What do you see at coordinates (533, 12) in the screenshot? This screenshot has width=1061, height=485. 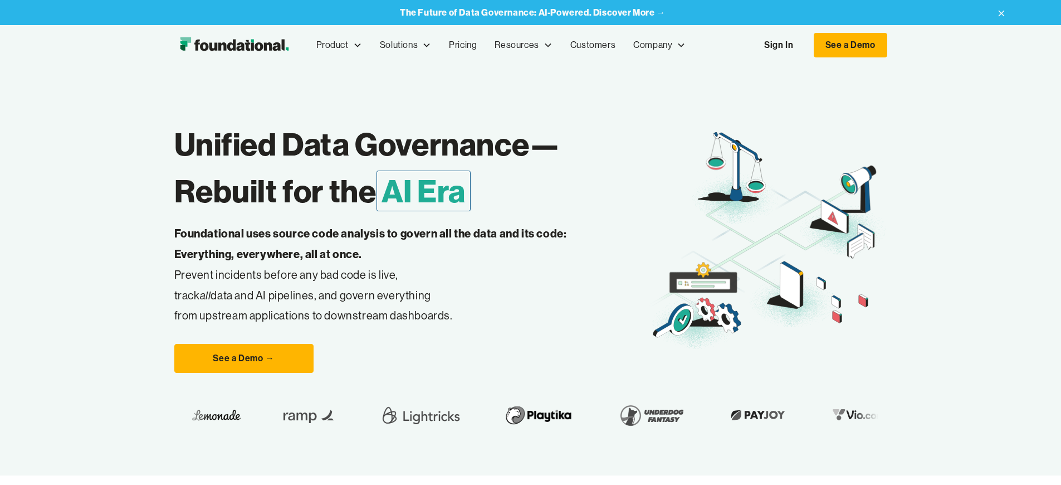 I see `a: The Future of Data Governance: AI-Powered. Discover More →` at bounding box center [533, 12].